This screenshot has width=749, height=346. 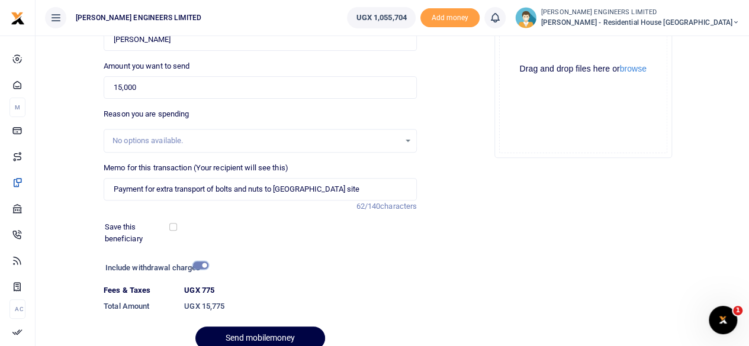 What do you see at coordinates (300, 307) in the screenshot?
I see `h6: UGX 15,775` at bounding box center [300, 307].